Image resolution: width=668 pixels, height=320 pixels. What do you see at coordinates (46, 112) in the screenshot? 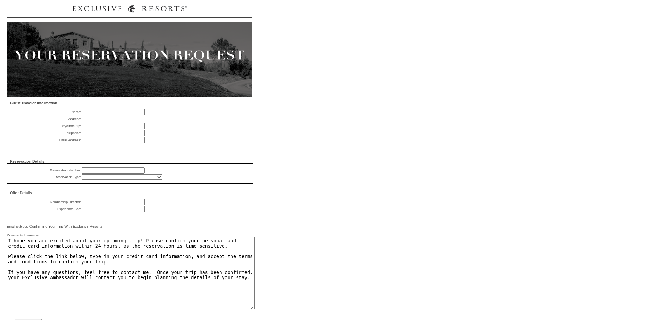
I see `td: Name:` at bounding box center [46, 112].